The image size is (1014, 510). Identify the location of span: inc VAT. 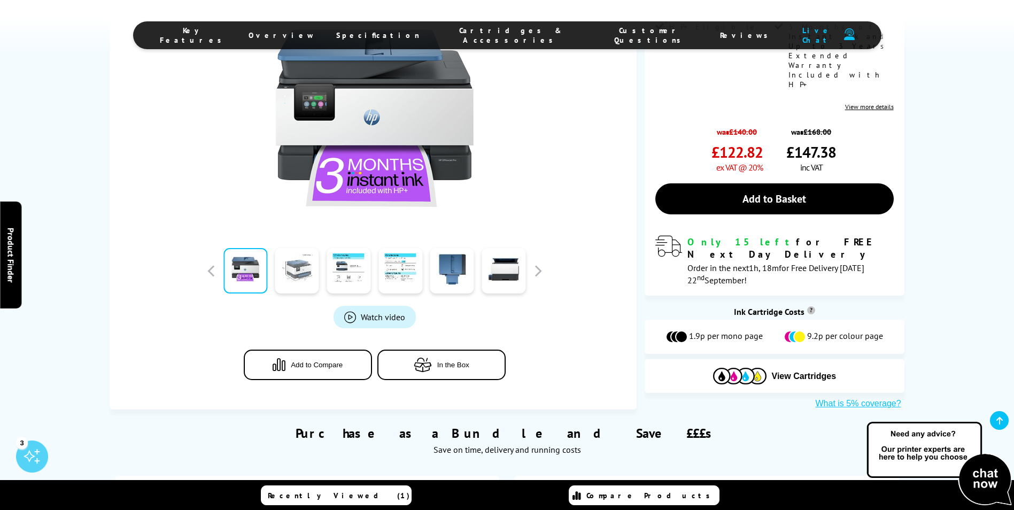
(812, 167).